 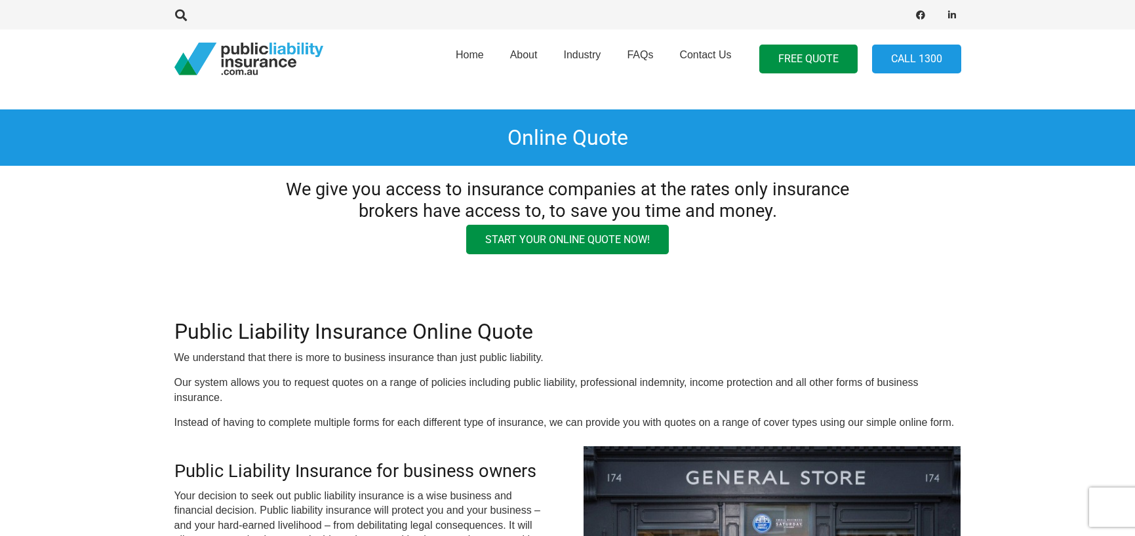 What do you see at coordinates (809, 59) in the screenshot?
I see `a: FREE QUOTE` at bounding box center [809, 59].